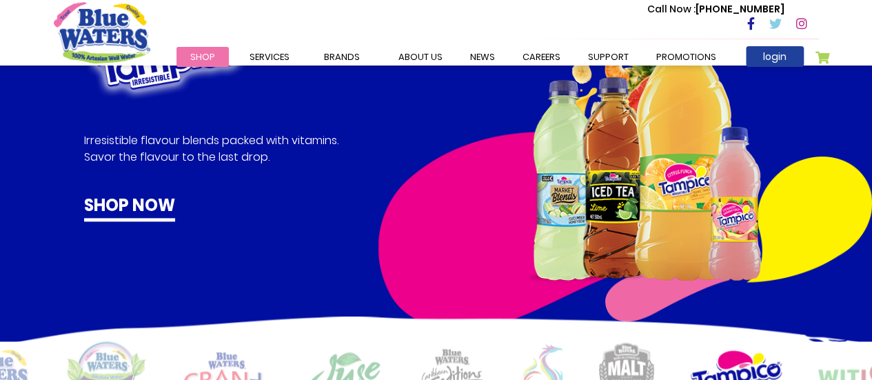 The image size is (872, 380). I want to click on span: Call Now :, so click(671, 9).